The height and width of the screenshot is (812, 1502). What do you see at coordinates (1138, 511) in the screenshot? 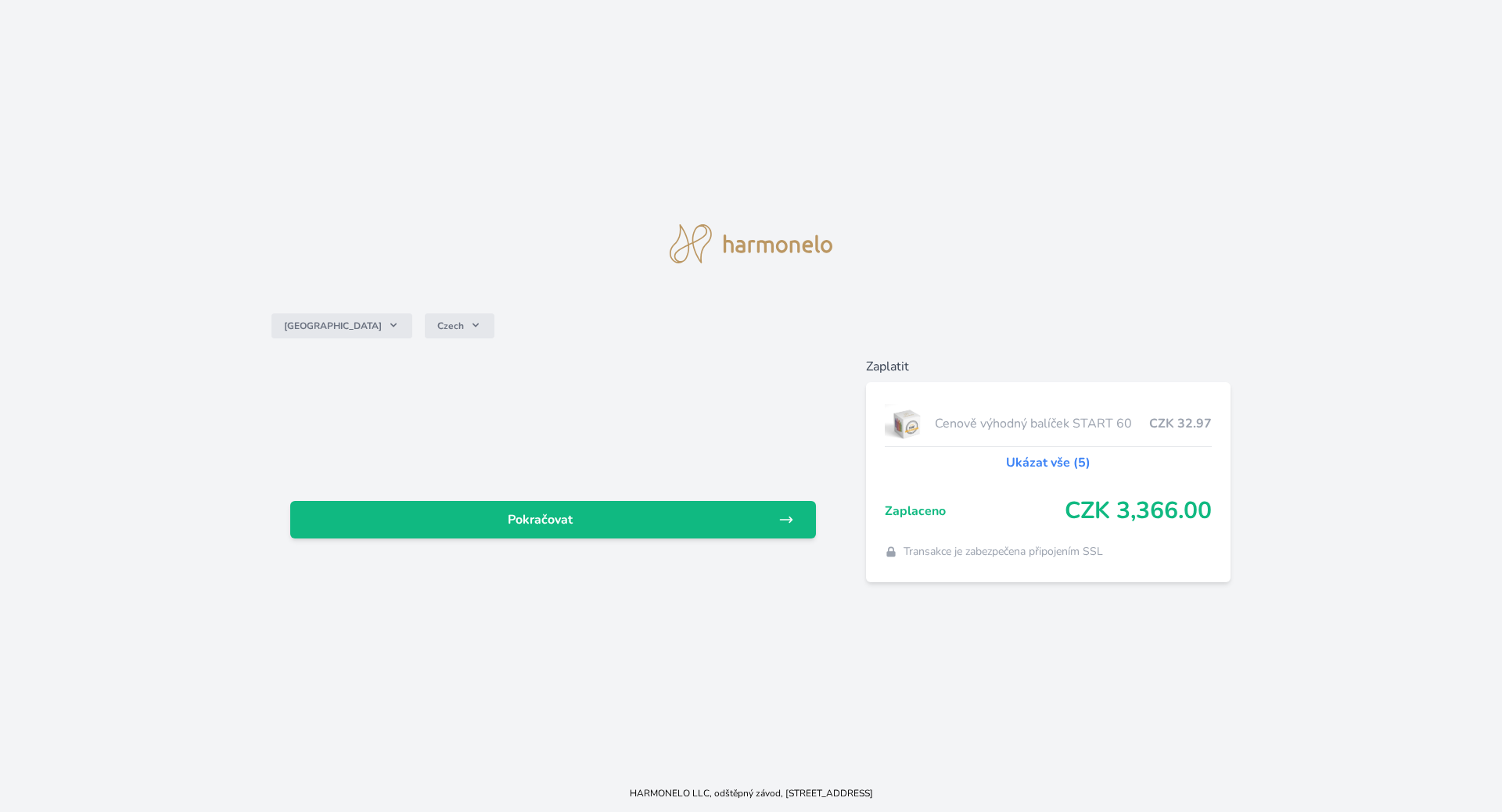
I see `span: CZK 3,366.00` at bounding box center [1138, 511].